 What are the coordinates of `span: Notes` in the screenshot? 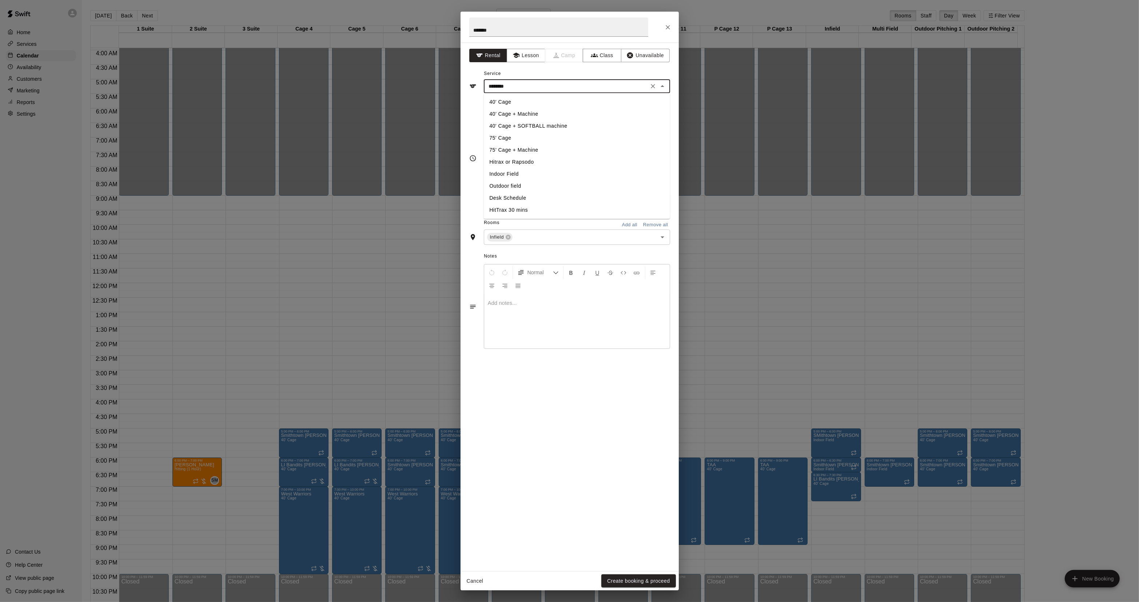 It's located at (577, 256).